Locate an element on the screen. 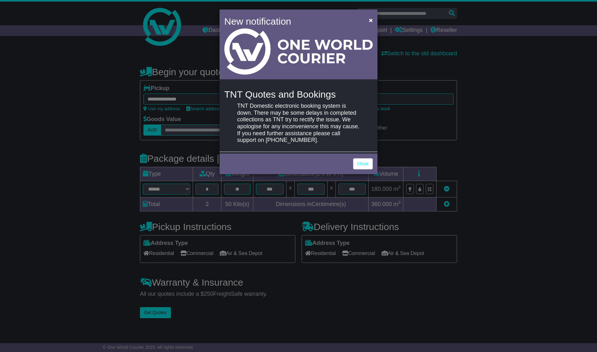 This screenshot has height=352, width=597. h4: New notification is located at coordinates (292, 21).